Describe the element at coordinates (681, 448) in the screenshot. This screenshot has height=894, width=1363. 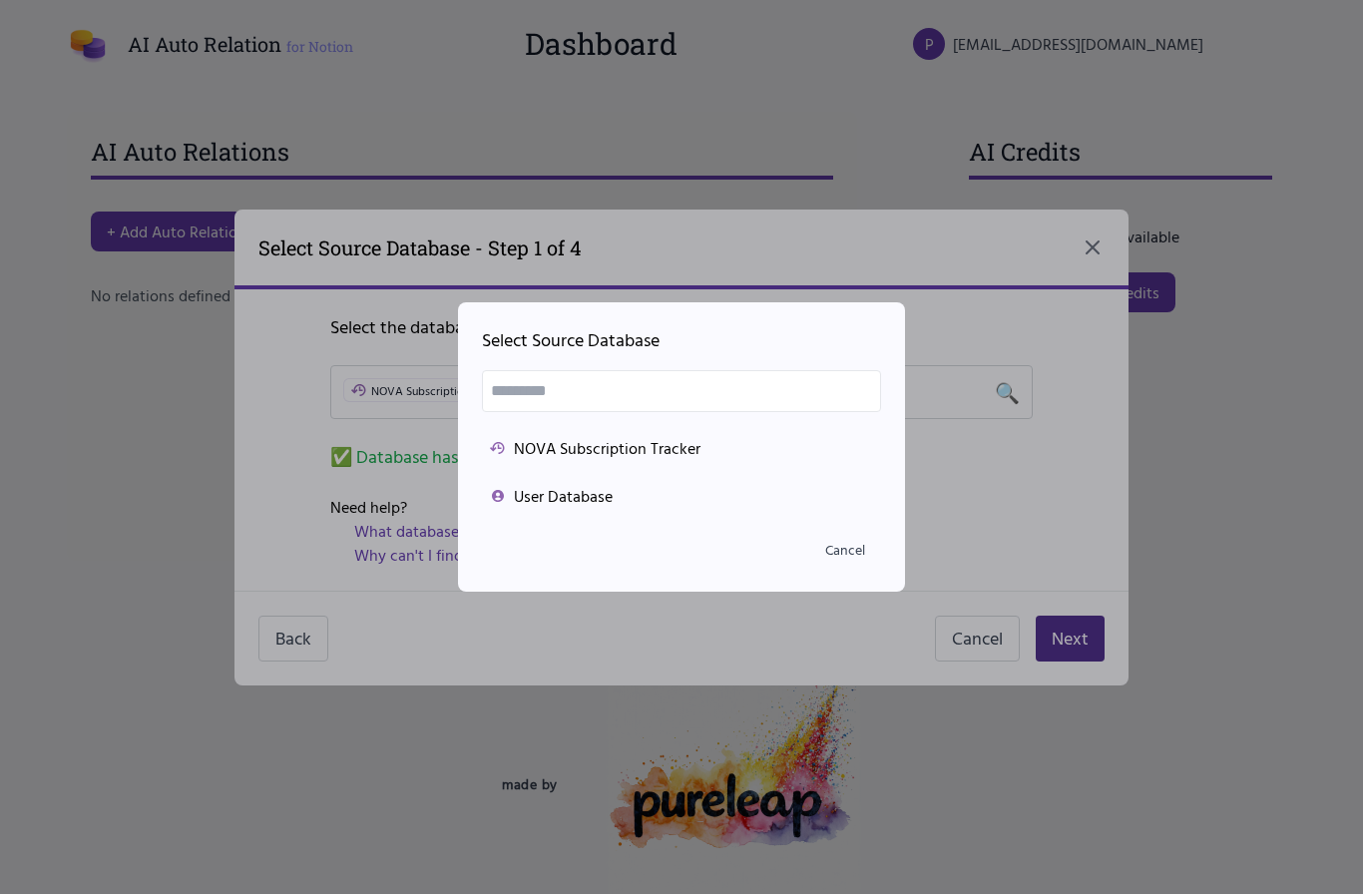
I see `div: NOVA Subscription Tracker` at that location.